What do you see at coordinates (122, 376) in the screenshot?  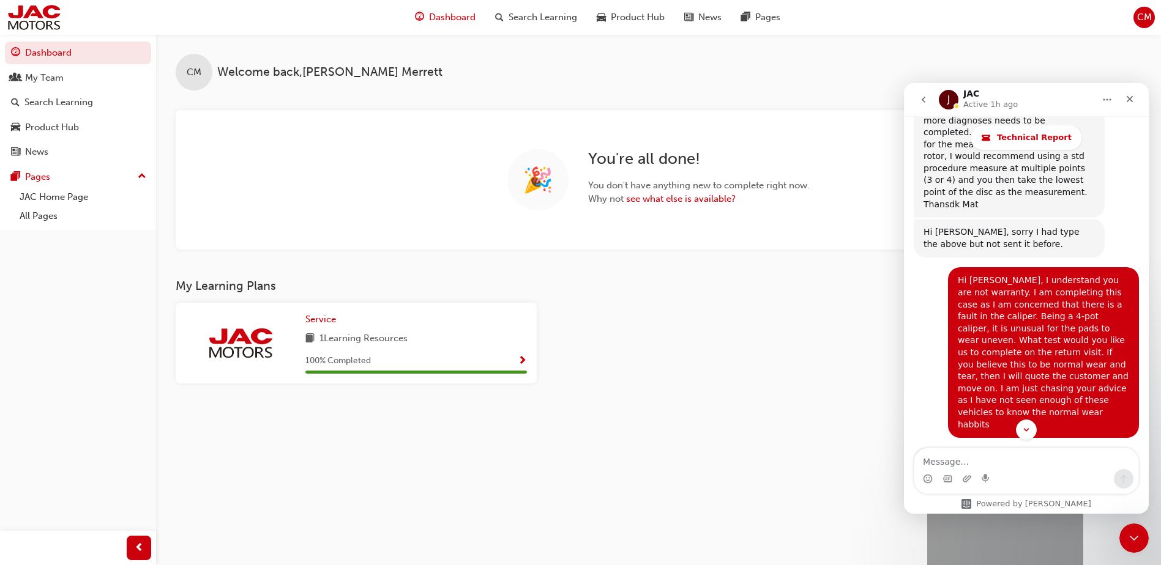 I see `textarea: Message…` at bounding box center [122, 376].